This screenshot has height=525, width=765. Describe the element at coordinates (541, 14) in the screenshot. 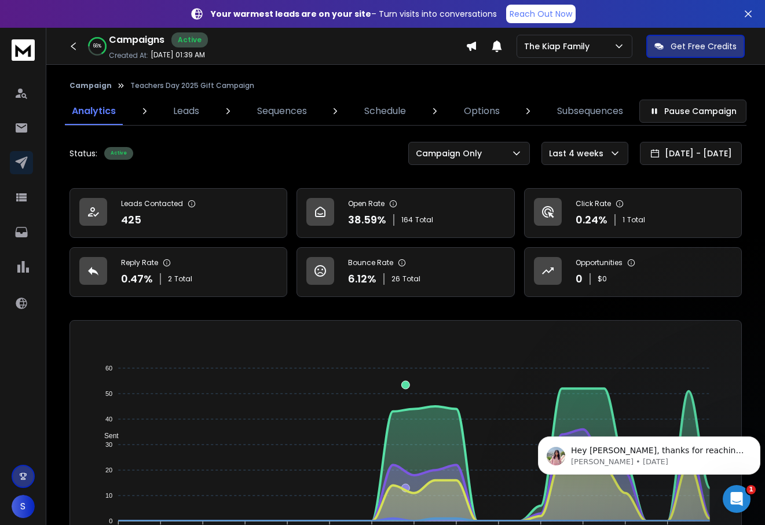

I see `a: Reach Out Now` at that location.